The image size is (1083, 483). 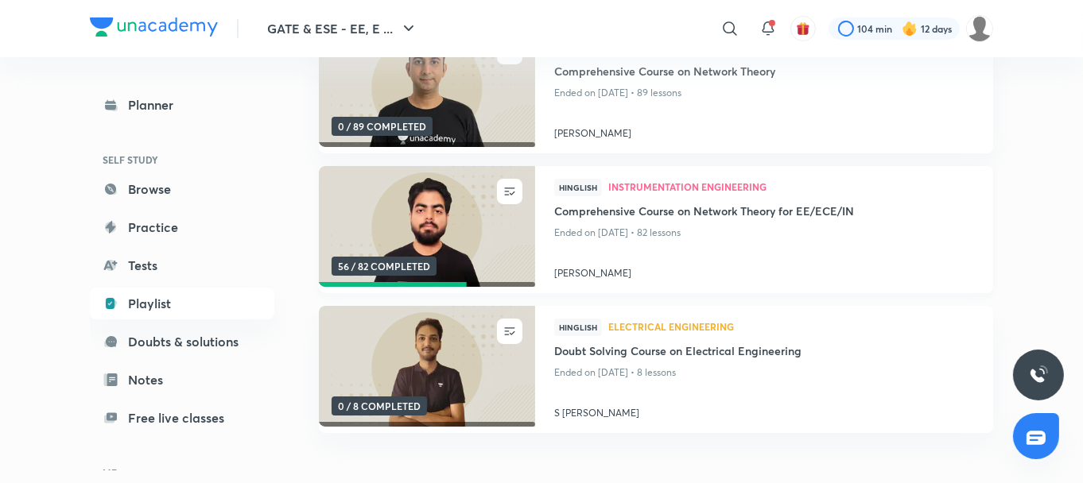 I want to click on img: ttu, so click(x=1039, y=375).